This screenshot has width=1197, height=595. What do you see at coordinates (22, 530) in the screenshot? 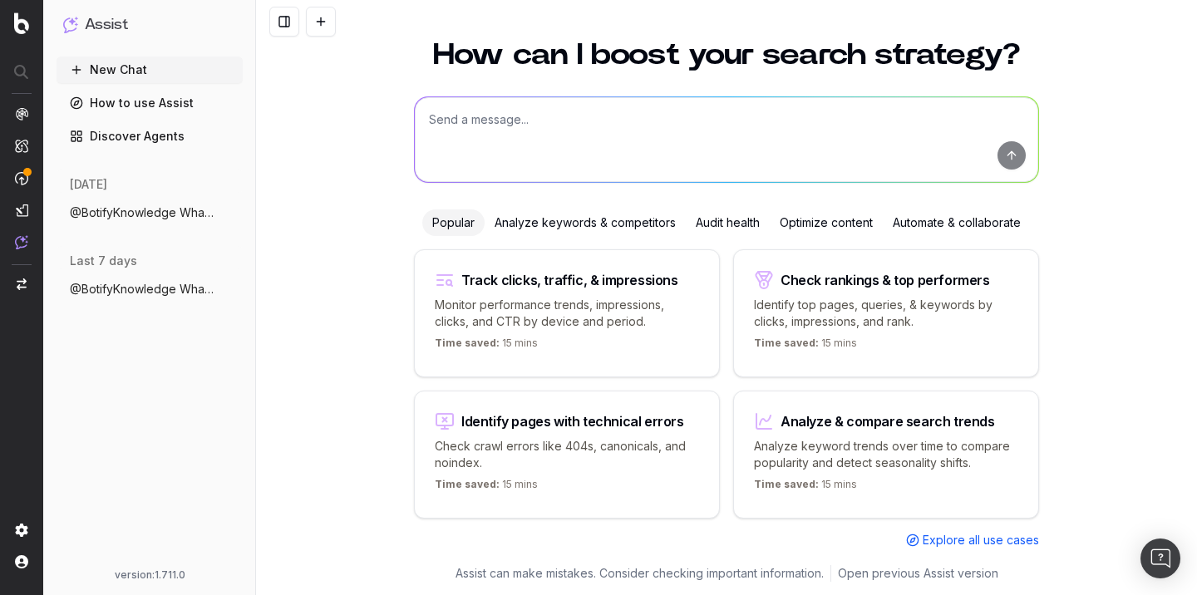
I see `img: Setting` at bounding box center [22, 530].